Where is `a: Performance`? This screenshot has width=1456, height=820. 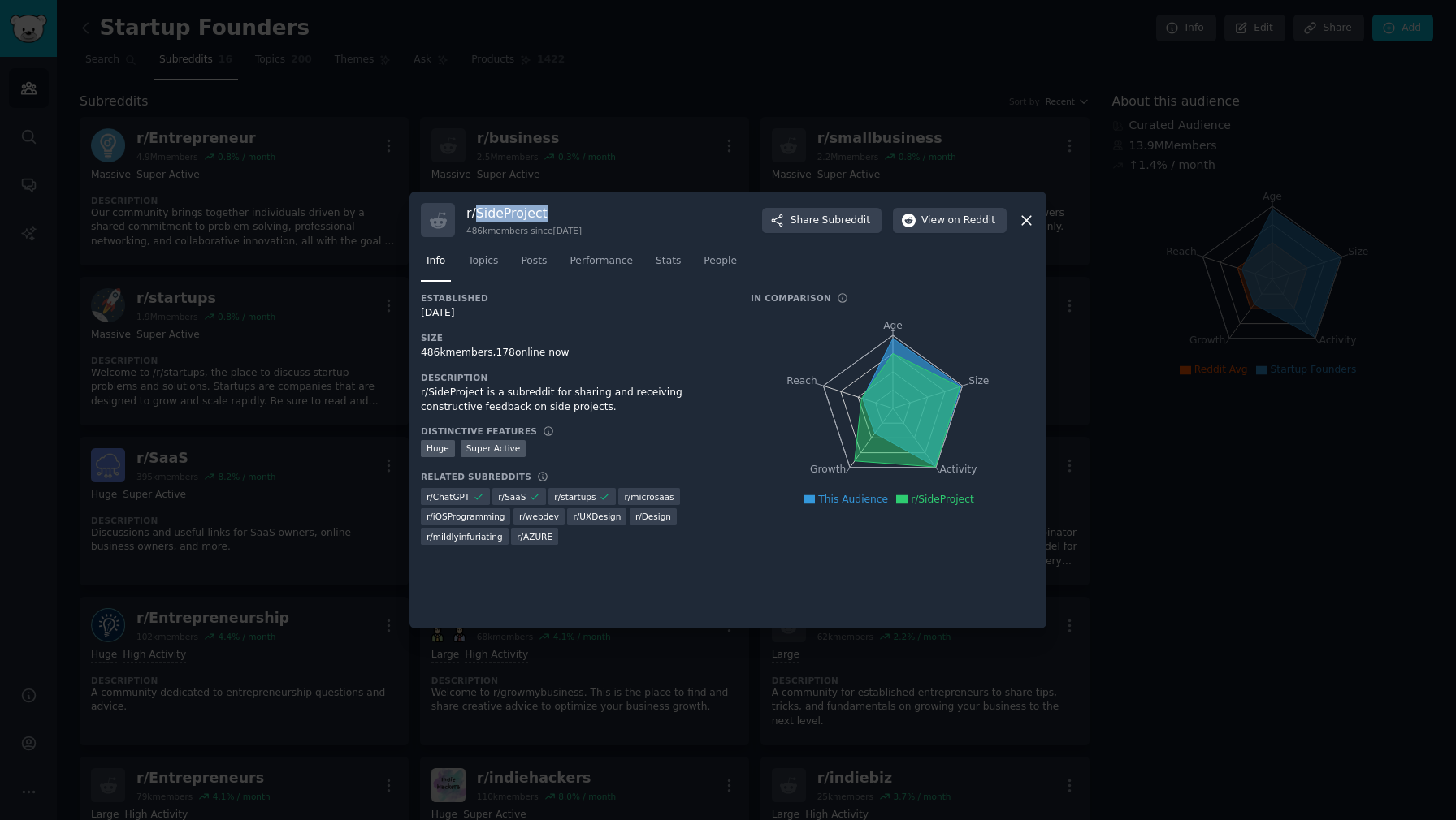 a: Performance is located at coordinates (601, 265).